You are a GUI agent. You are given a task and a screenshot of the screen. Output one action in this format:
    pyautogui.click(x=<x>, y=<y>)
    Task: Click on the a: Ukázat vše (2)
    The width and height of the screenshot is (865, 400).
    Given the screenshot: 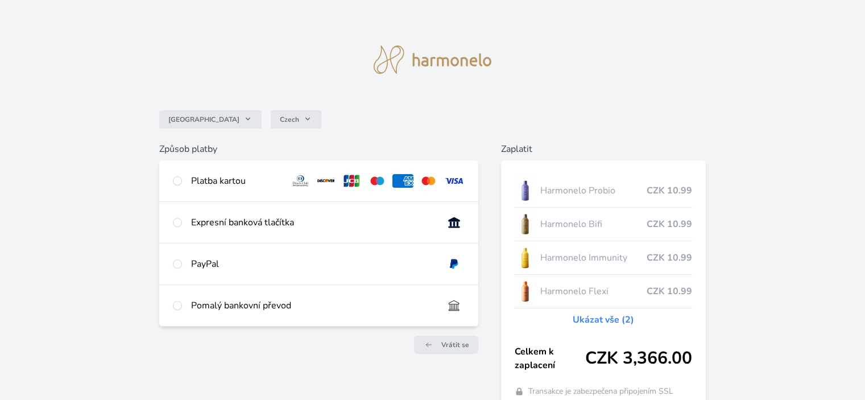 What is the action you would take?
    pyautogui.click(x=604, y=320)
    